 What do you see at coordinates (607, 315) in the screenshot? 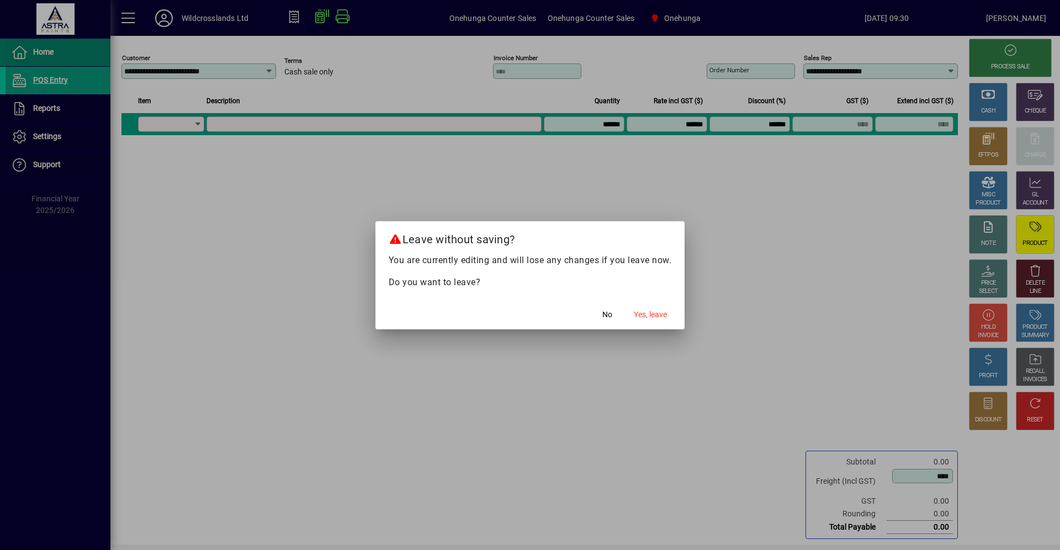
I see `span: No` at bounding box center [607, 315].